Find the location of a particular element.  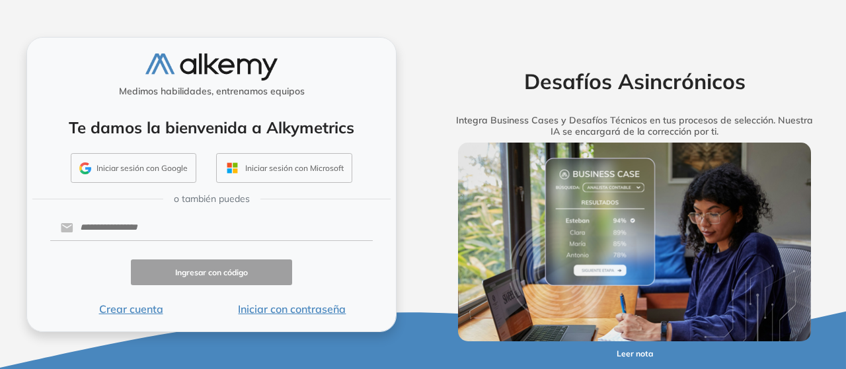

button: Iniciar sesión con Google is located at coordinates (134, 169).